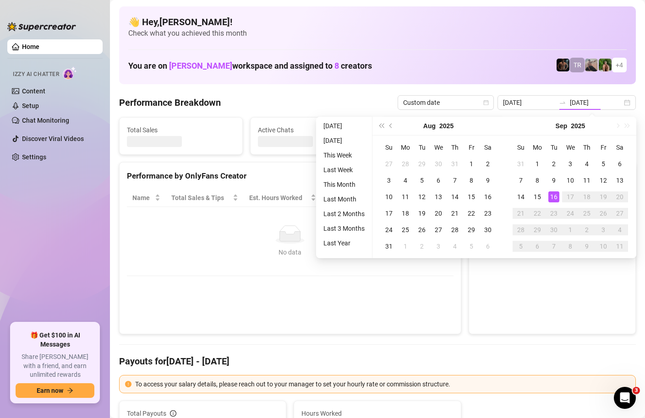  Describe the element at coordinates (413, 198) in the screenshot. I see `span: Chat Conversion` at that location.